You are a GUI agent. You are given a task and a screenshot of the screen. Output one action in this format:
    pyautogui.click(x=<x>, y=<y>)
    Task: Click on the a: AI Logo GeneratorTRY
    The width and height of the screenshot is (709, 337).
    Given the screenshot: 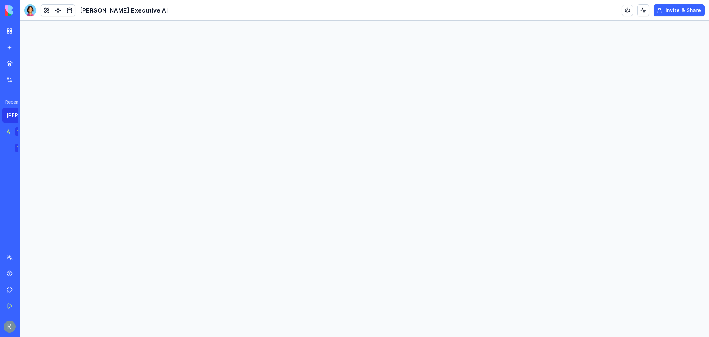 What is the action you would take?
    pyautogui.click(x=17, y=131)
    